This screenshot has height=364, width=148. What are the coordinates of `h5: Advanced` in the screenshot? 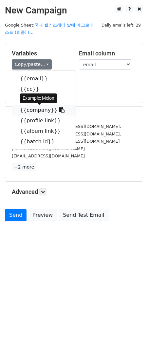 It's located at (74, 192).